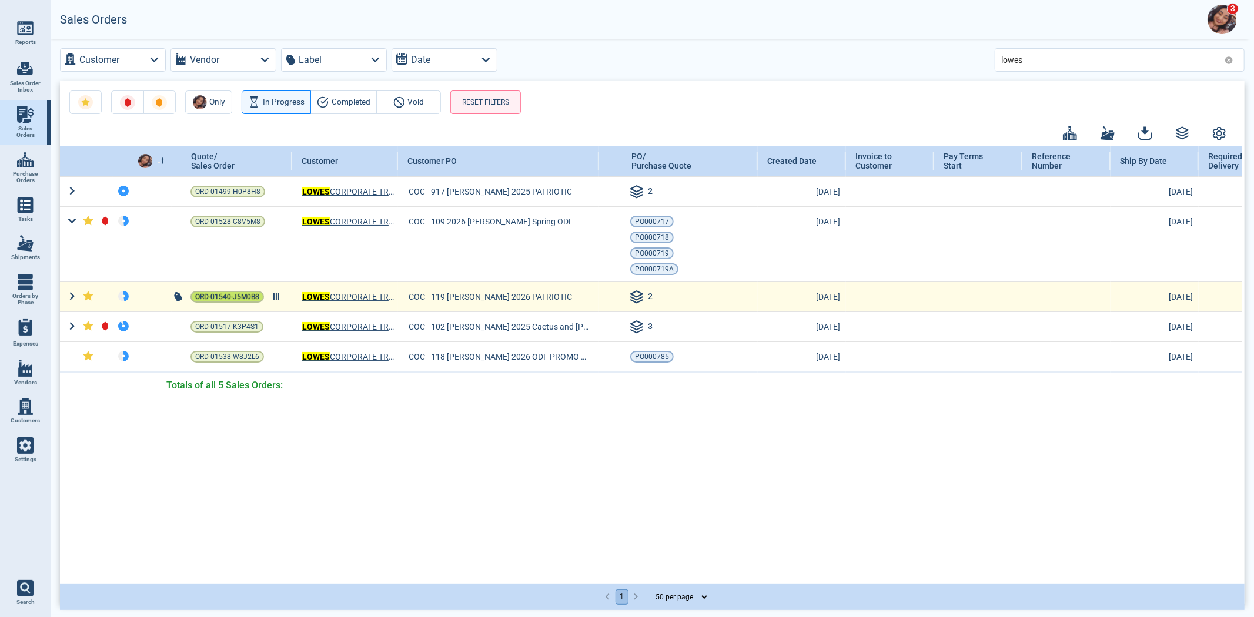 This screenshot has width=1254, height=617. Describe the element at coordinates (227, 327) in the screenshot. I see `a: ORD-01517-K3P4S1` at that location.